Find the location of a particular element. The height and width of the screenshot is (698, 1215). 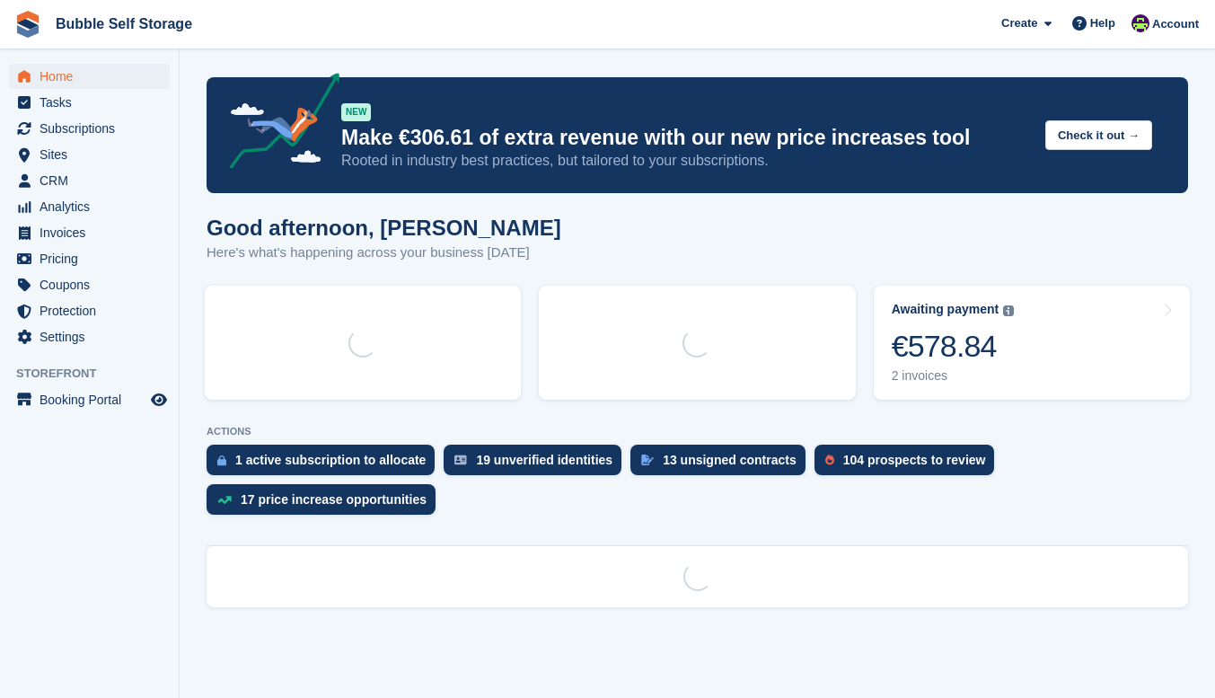

a: Preview store is located at coordinates (159, 400).